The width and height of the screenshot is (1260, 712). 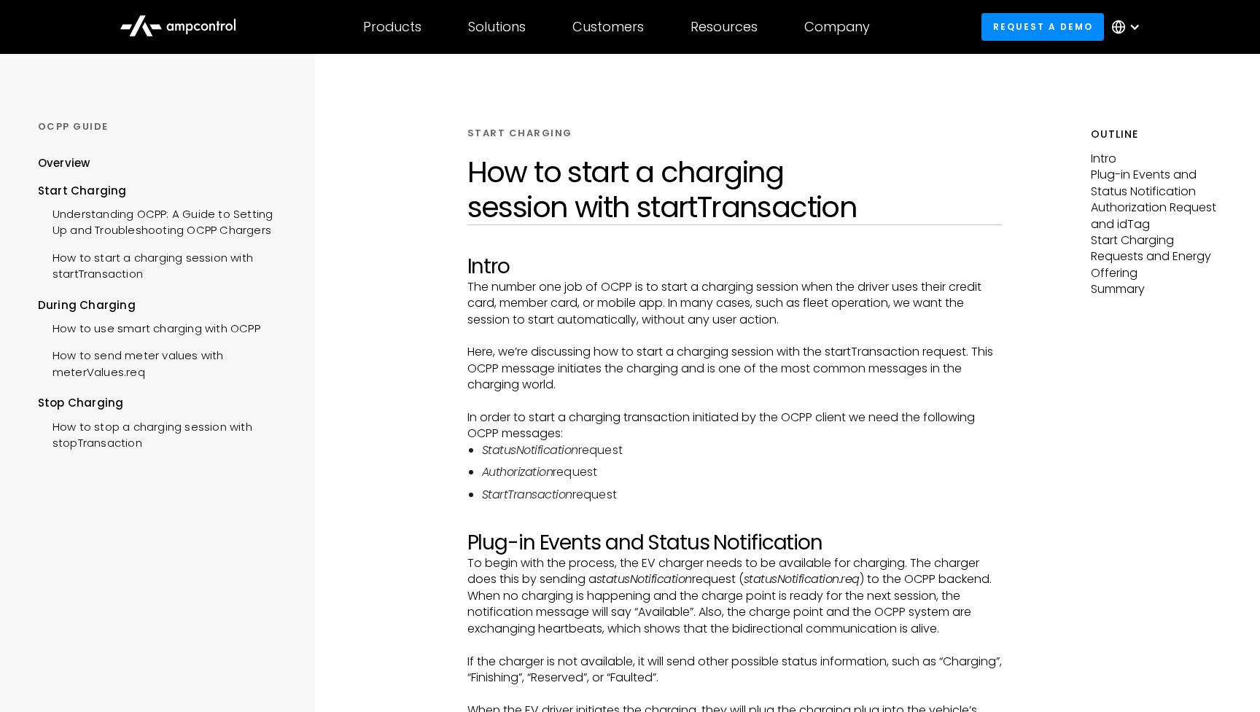 What do you see at coordinates (734, 303) in the screenshot?
I see `p: The number one job of OCPP is to start a charging session when the driver uses their credit card,...` at bounding box center [734, 303].